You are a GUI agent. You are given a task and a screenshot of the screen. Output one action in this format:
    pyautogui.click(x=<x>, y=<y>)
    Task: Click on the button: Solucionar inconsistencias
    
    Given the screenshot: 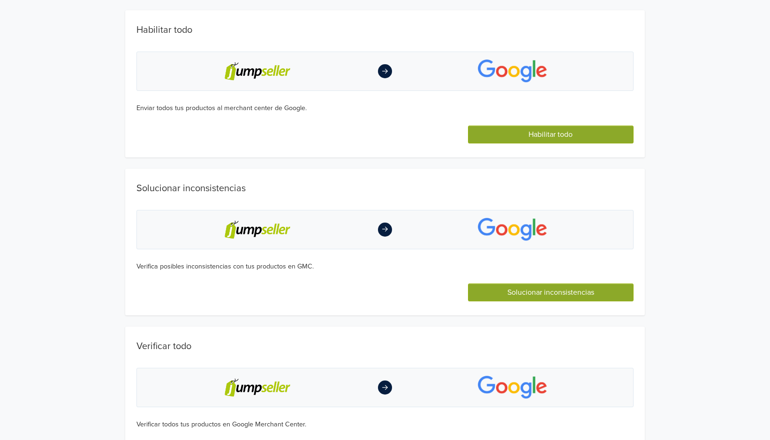 What is the action you would take?
    pyautogui.click(x=550, y=293)
    